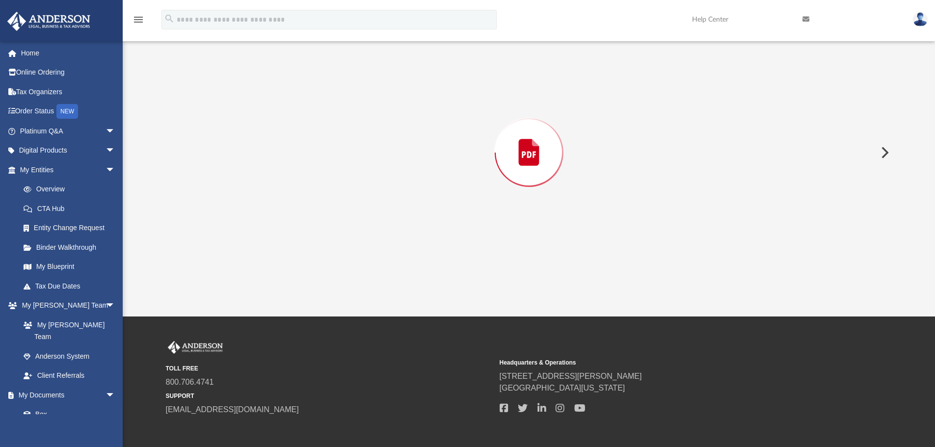 The image size is (935, 447). What do you see at coordinates (69, 267) in the screenshot?
I see `a: My Blueprint` at bounding box center [69, 267].